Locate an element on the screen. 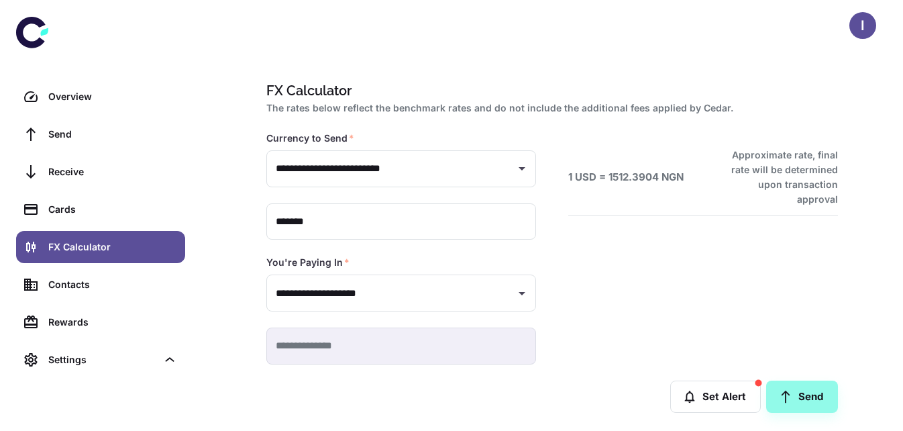 The height and width of the screenshot is (431, 903). div: I is located at coordinates (863, 26).